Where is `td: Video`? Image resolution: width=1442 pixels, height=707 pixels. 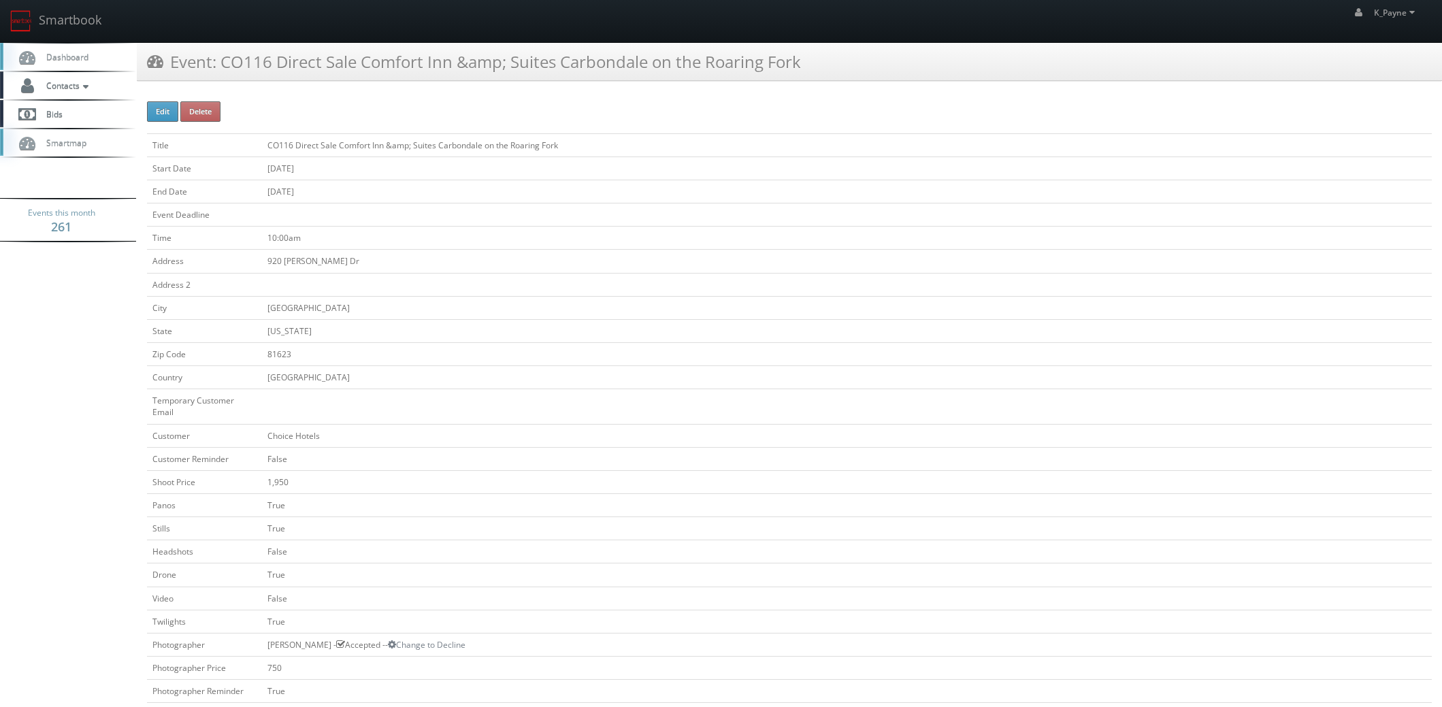 td: Video is located at coordinates (204, 598).